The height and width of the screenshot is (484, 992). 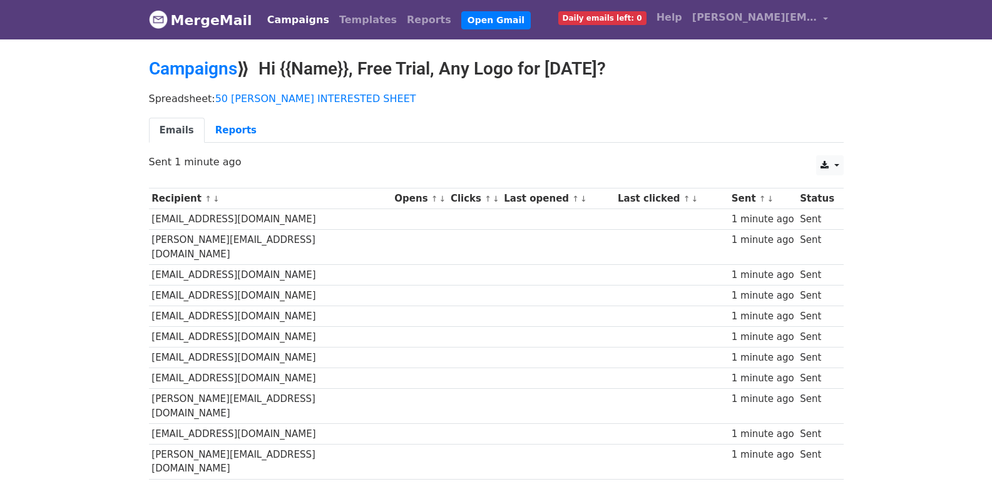 What do you see at coordinates (200, 20) in the screenshot?
I see `a: MergeMail` at bounding box center [200, 20].